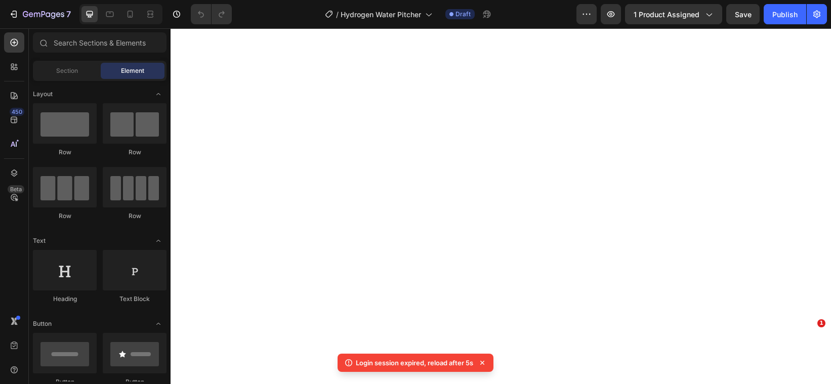  What do you see at coordinates (67, 71) in the screenshot?
I see `span: Section` at bounding box center [67, 71].